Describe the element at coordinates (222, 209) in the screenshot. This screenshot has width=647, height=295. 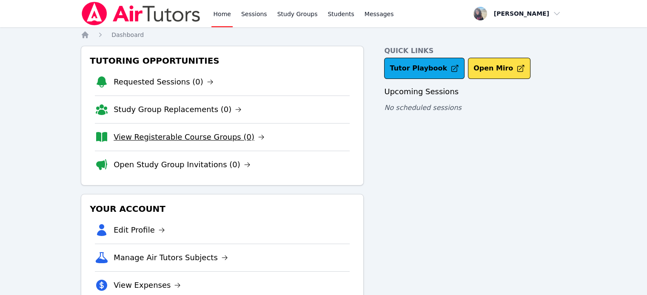
I see `h3: Your Account` at that location.